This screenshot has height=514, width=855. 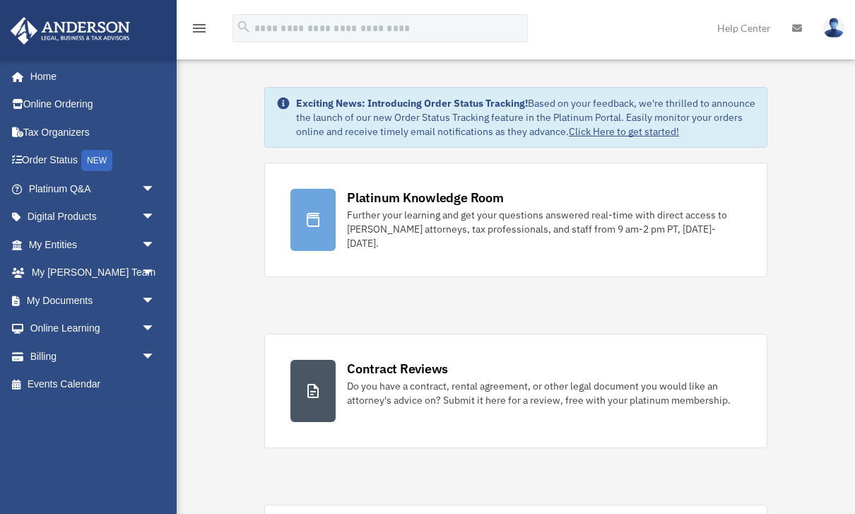 What do you see at coordinates (70, 30) in the screenshot?
I see `img: Anderson Advisors Platinum Portal` at bounding box center [70, 30].